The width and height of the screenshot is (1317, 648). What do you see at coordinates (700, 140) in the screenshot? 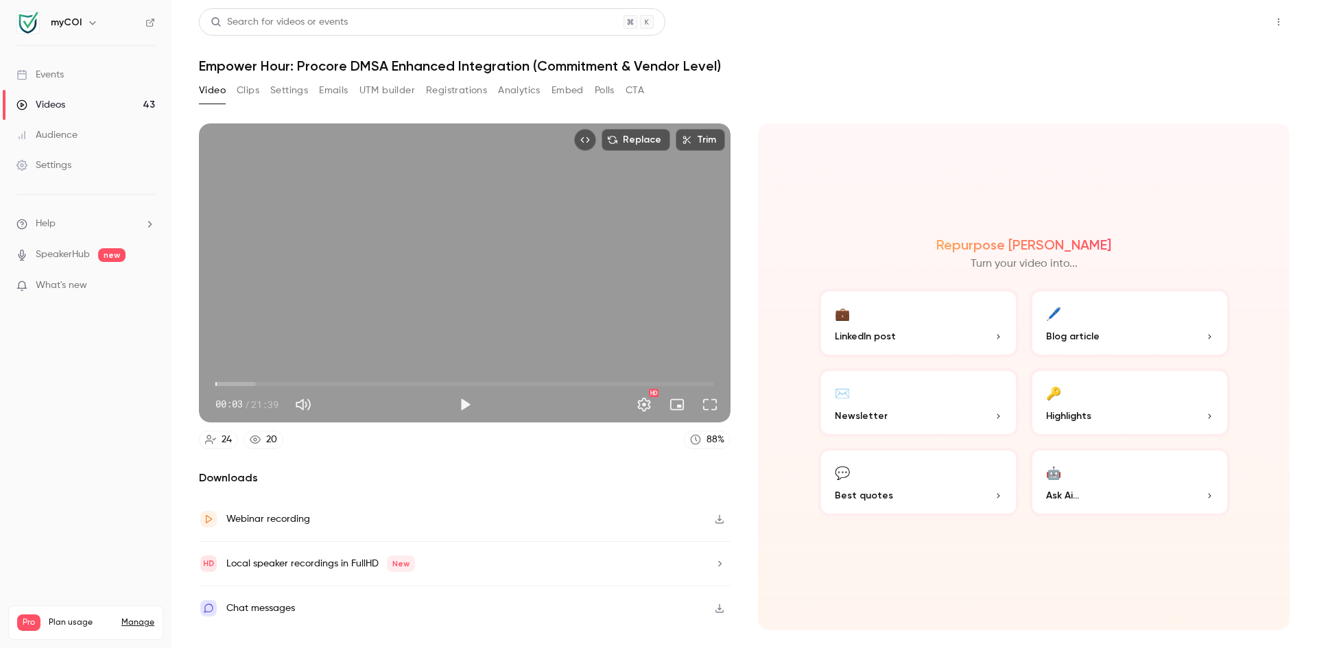
I see `button: Trim` at bounding box center [700, 140].